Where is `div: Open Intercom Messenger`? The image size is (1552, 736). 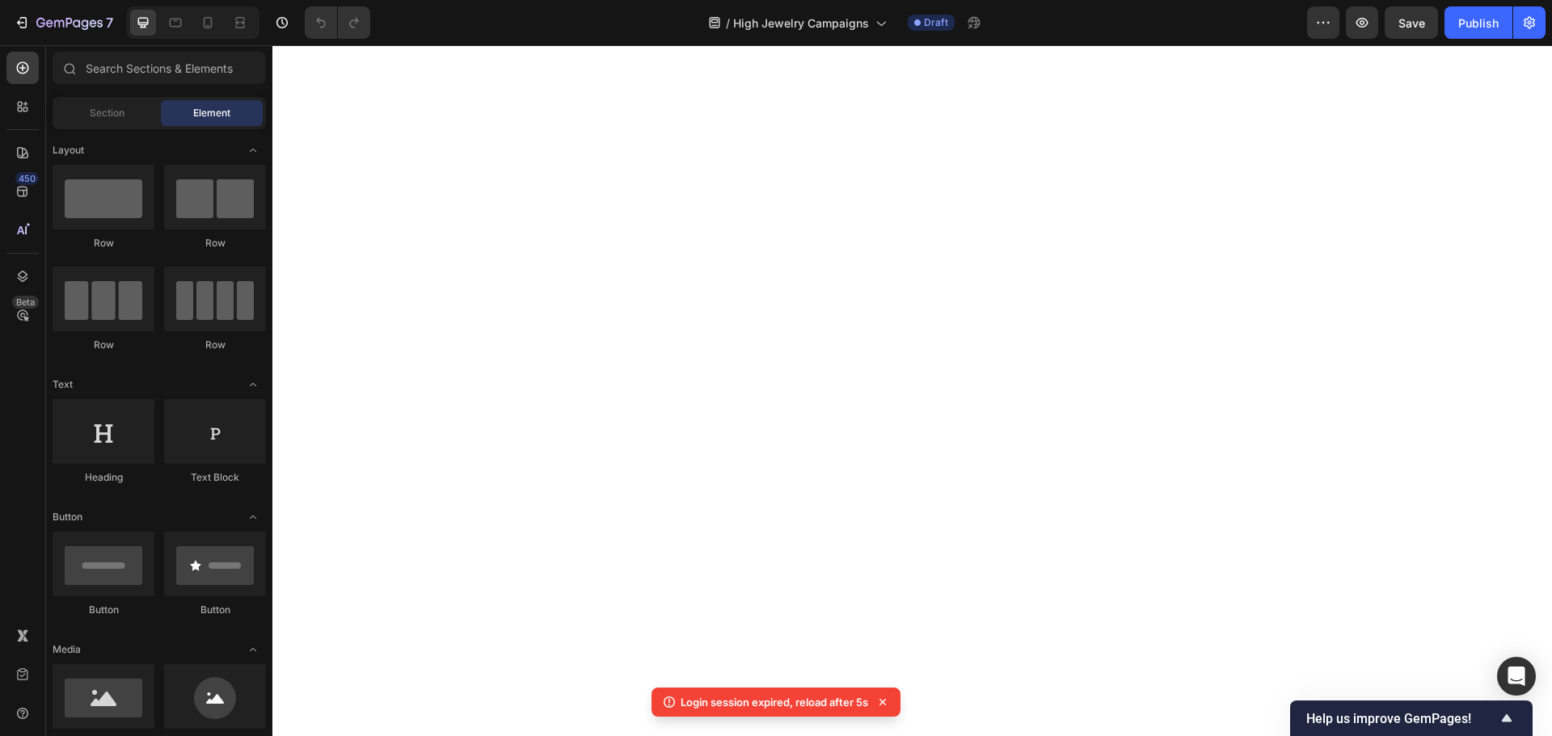 div: Open Intercom Messenger is located at coordinates (1516, 677).